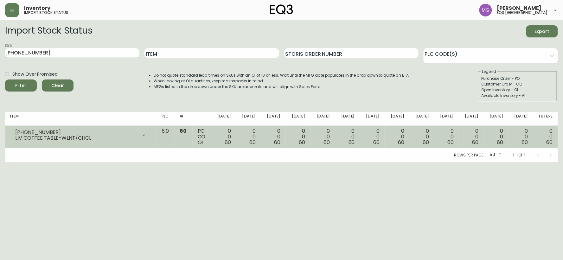 The image size is (563, 260). What do you see at coordinates (543, 31) in the screenshot?
I see `button: Export` at bounding box center [543, 31].